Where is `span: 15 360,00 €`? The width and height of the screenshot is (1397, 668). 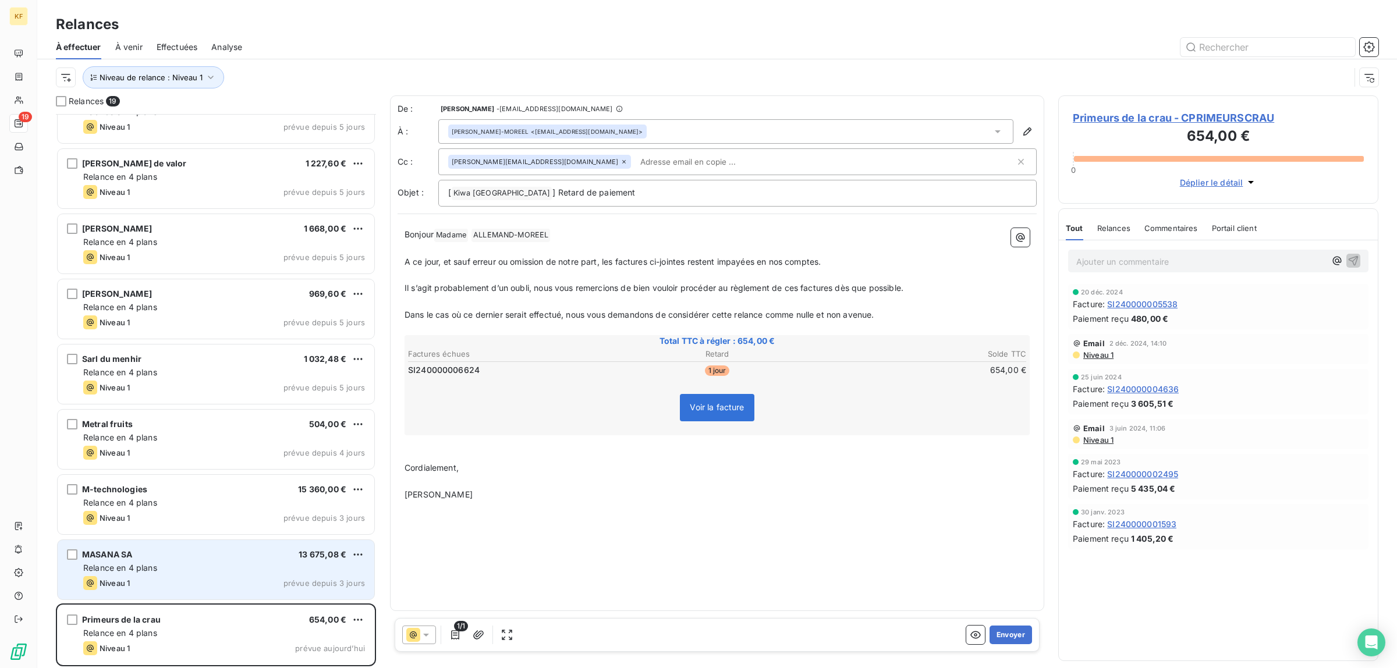 span: 15 360,00 € is located at coordinates (322, 489).